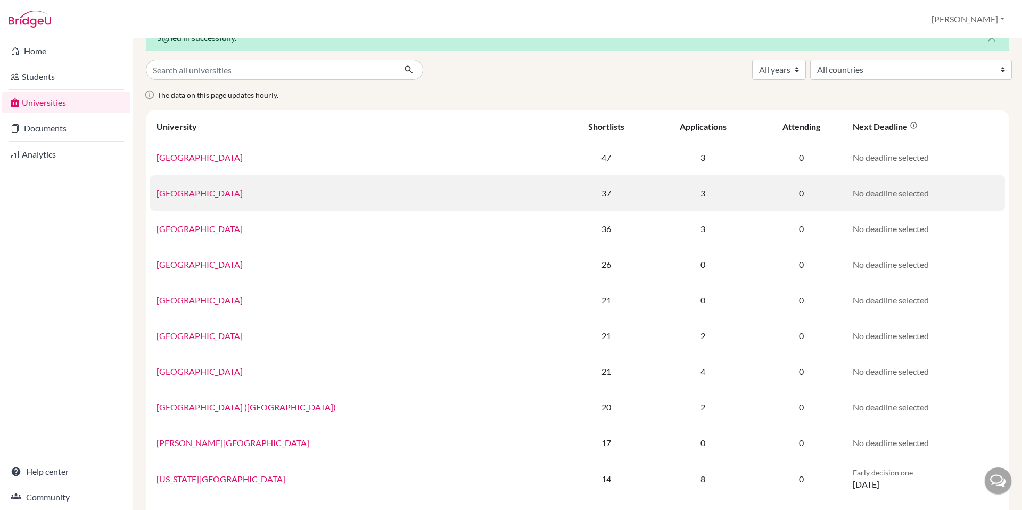 The width and height of the screenshot is (1022, 510). What do you see at coordinates (66, 154) in the screenshot?
I see `a: Analytics` at bounding box center [66, 154].